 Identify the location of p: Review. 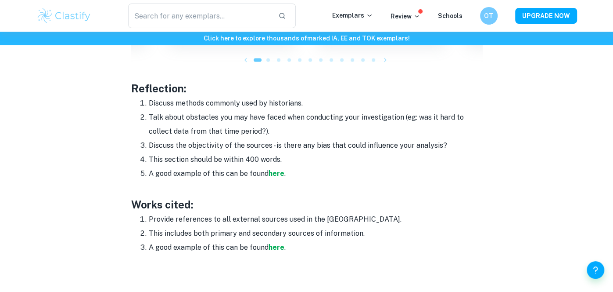
(406, 16).